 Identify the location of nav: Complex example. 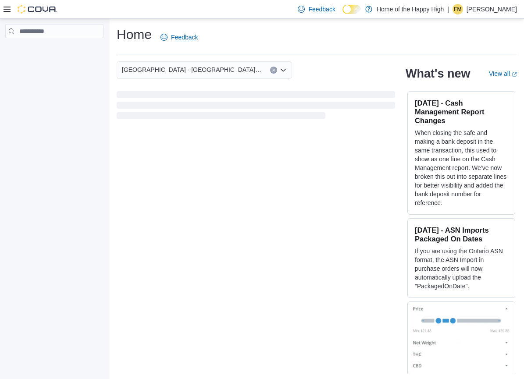
(54, 50).